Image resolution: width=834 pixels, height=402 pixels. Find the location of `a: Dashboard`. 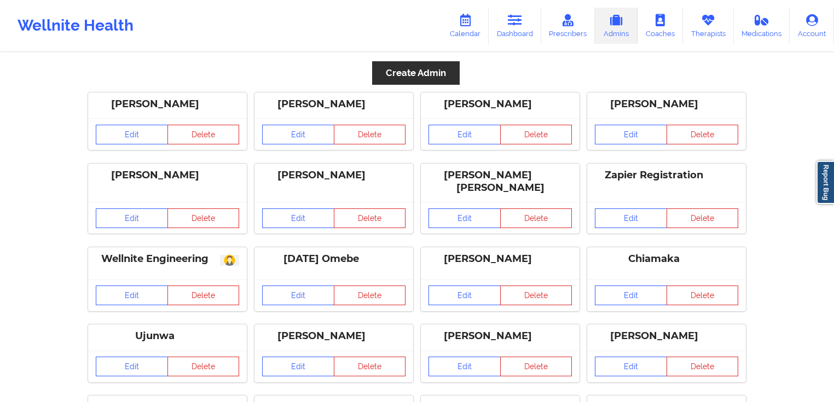

a: Dashboard is located at coordinates (515, 26).